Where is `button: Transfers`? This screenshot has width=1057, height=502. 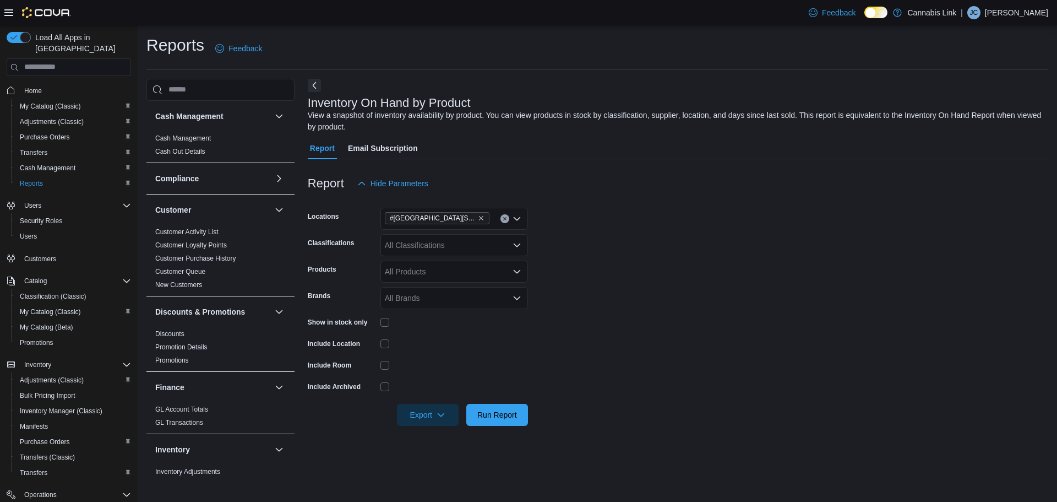 button: Transfers is located at coordinates (73, 153).